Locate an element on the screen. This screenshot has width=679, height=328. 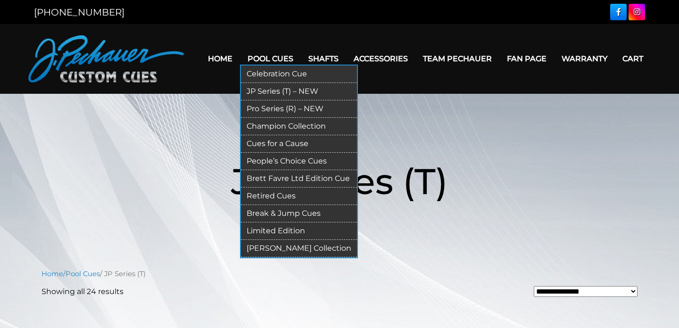
a: People’s Choice Cues is located at coordinates (299, 161).